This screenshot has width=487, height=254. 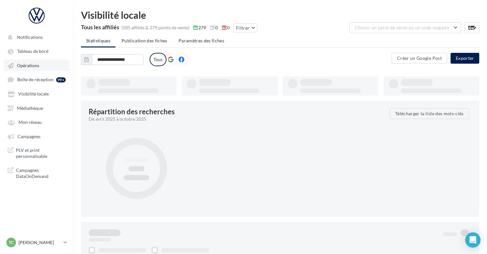 I want to click on span: Visibilité locale, so click(x=33, y=94).